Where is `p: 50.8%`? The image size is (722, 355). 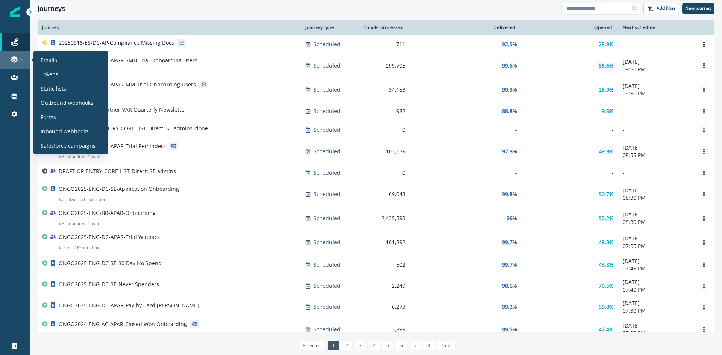
p: 50.8% is located at coordinates (606, 307).